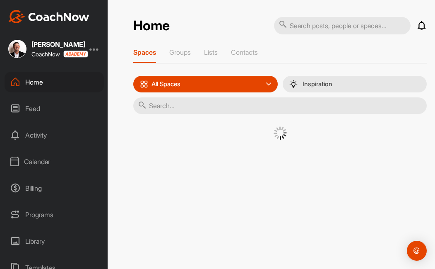 The width and height of the screenshot is (435, 269). Describe the element at coordinates (54, 188) in the screenshot. I see `div: Billing` at that location.